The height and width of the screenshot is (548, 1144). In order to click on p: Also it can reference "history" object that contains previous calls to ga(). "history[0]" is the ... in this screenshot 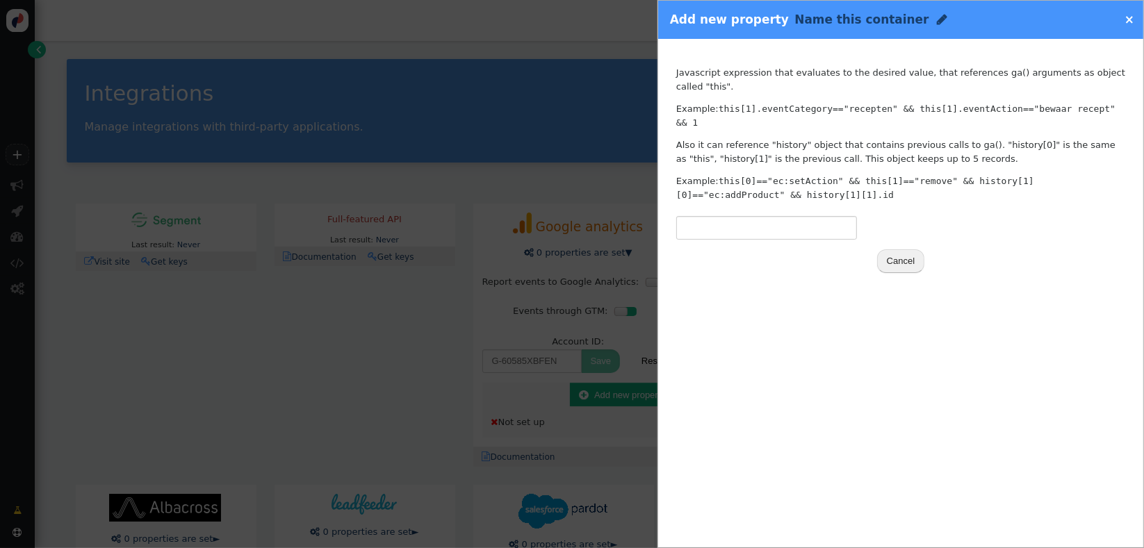, I will do `click(901, 152)`.